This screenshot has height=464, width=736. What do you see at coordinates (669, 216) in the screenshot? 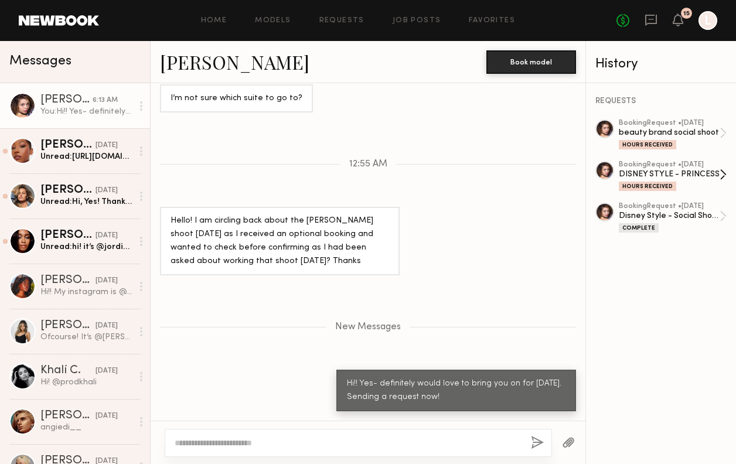
I see `div: Disney Style - Social Shoot` at bounding box center [669, 216].